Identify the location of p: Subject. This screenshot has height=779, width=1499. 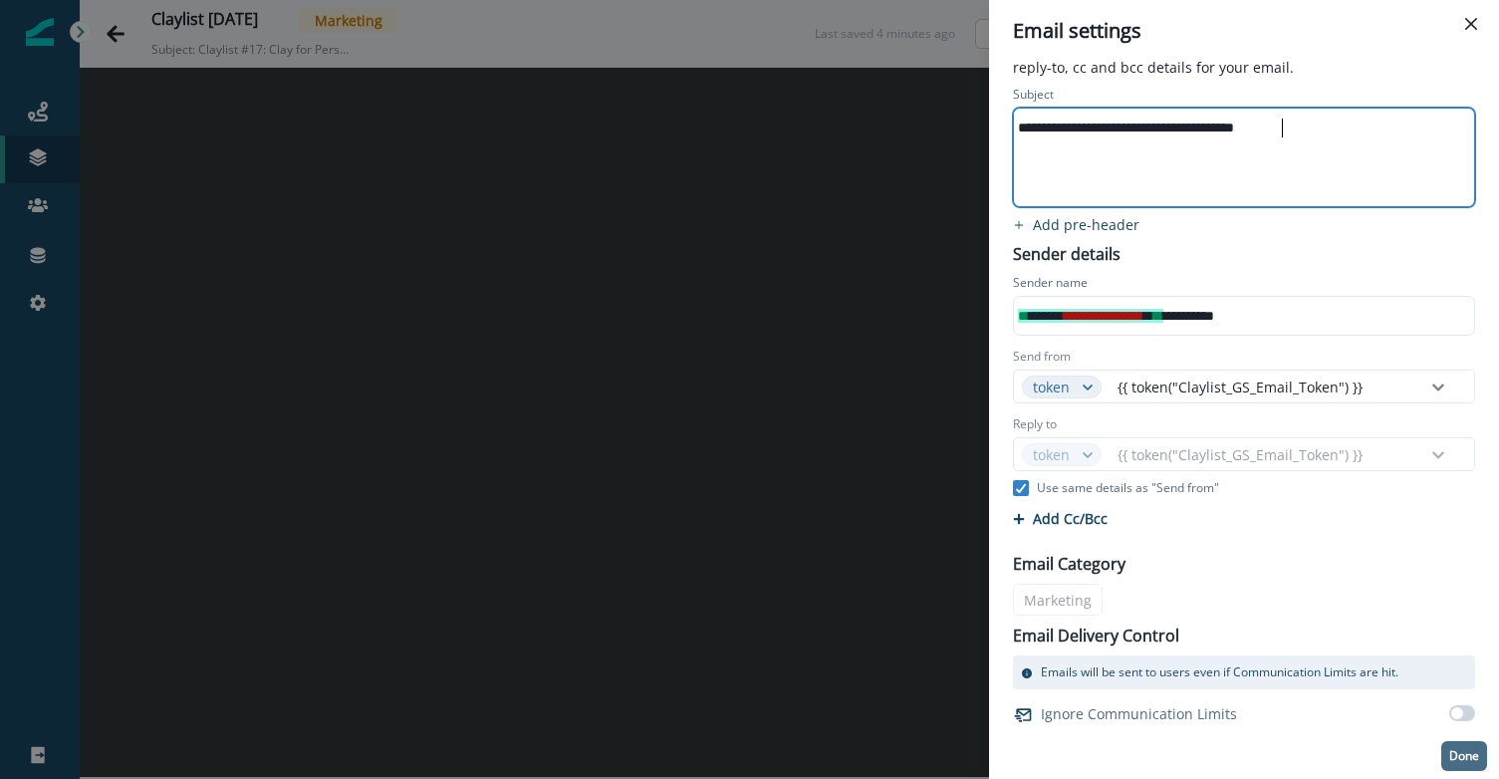
(1033, 97).